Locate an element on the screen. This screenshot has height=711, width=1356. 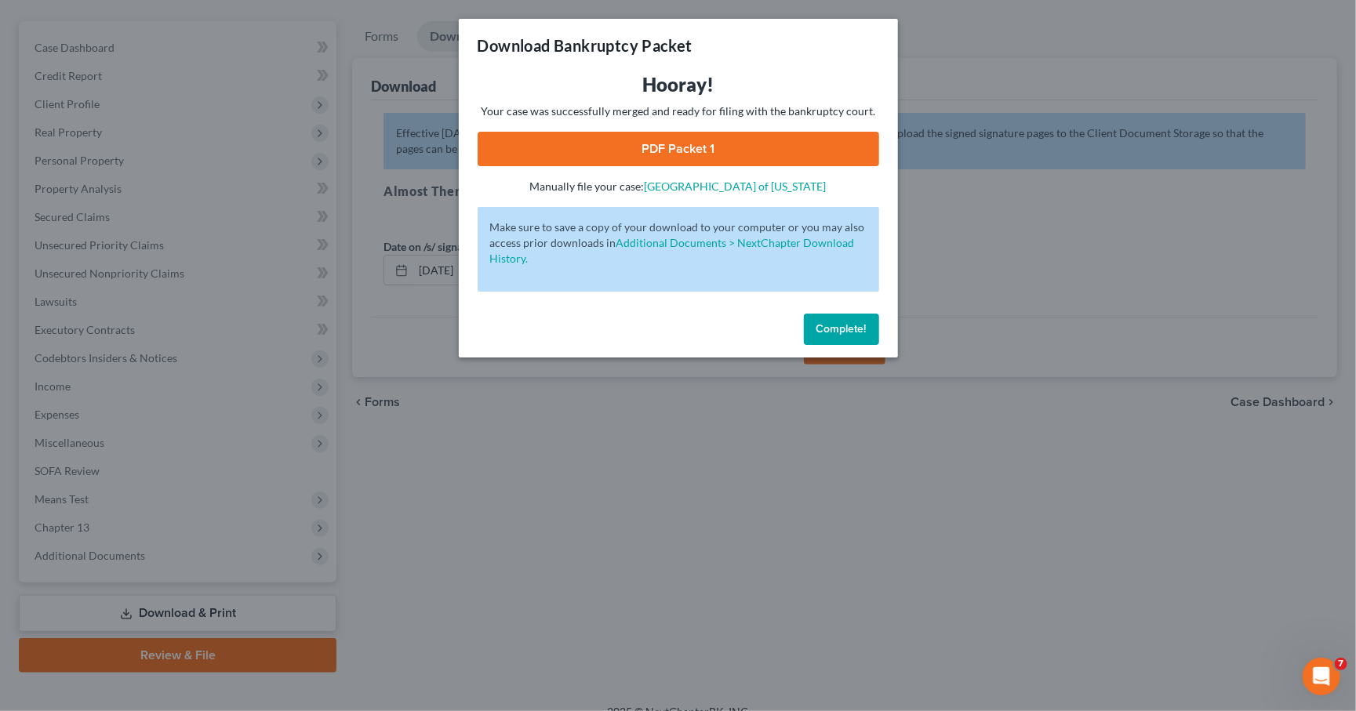
button: Complete! is located at coordinates (841, 329).